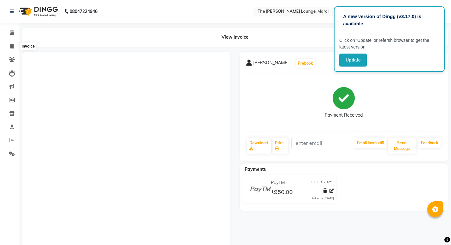  Describe the element at coordinates (344, 115) in the screenshot. I see `div: Payment Received` at that location.